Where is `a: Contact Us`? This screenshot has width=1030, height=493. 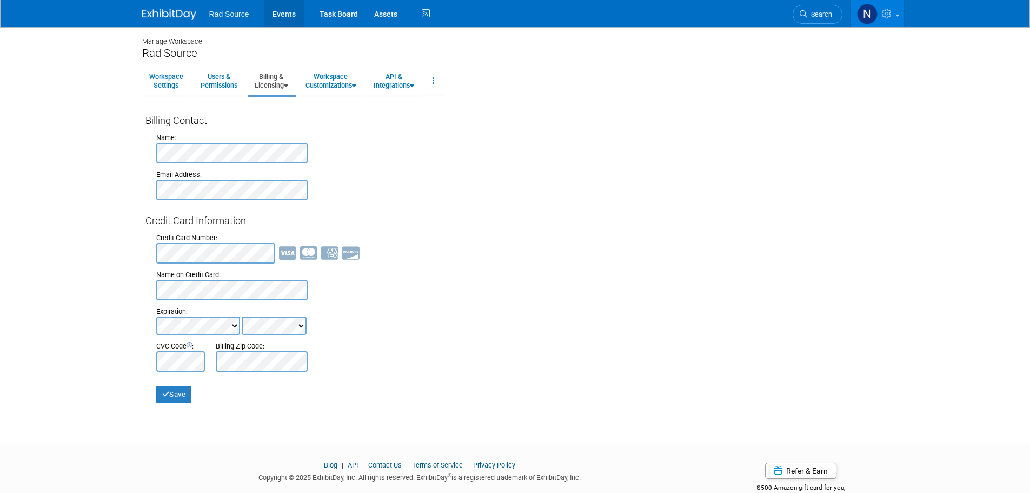 a: Contact Us is located at coordinates (385, 465).